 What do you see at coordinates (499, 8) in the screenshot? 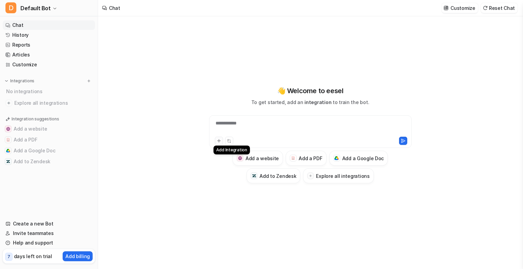
I see `button: Reset Chat` at bounding box center [499, 8].